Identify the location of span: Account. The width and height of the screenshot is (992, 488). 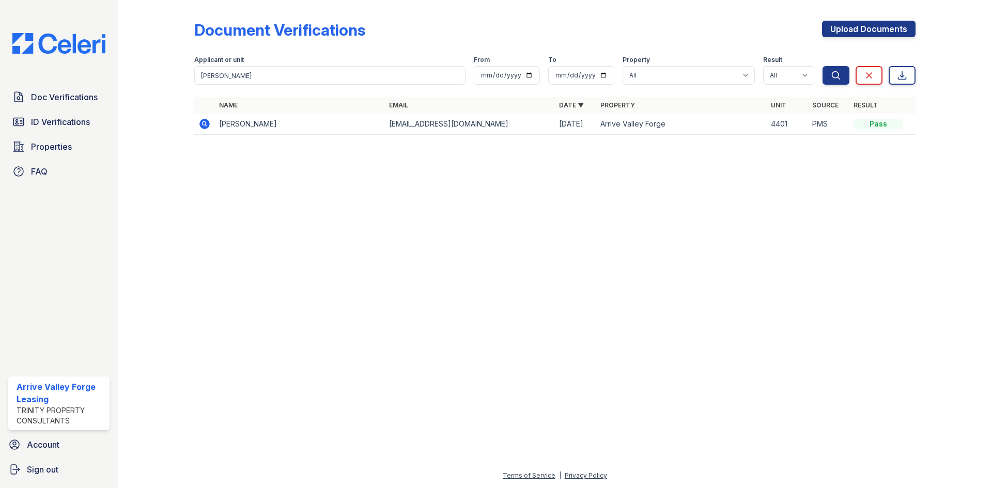
(43, 445).